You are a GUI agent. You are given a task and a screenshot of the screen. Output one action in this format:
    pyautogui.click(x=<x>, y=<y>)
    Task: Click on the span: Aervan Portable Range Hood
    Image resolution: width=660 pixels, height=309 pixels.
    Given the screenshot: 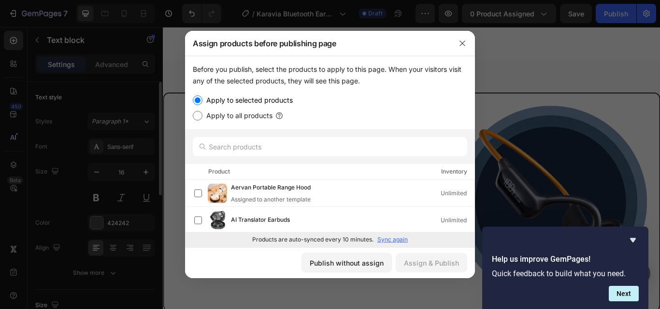 What is the action you would take?
    pyautogui.click(x=270, y=188)
    